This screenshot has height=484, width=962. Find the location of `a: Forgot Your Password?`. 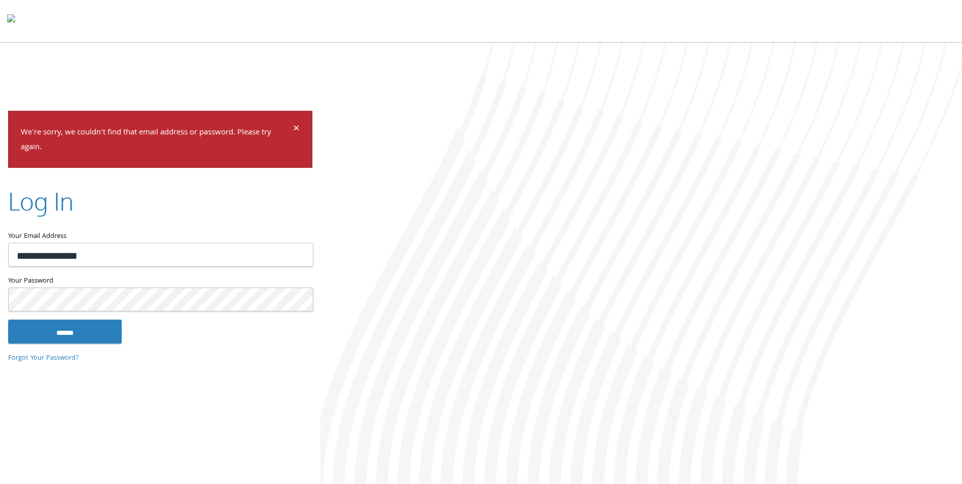

a: Forgot Your Password? is located at coordinates (44, 358).